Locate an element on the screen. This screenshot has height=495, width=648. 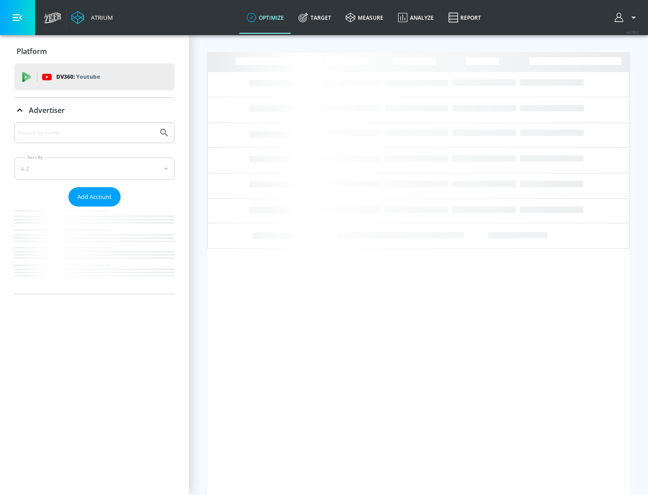
span: v 4.28.0 is located at coordinates (633, 32).